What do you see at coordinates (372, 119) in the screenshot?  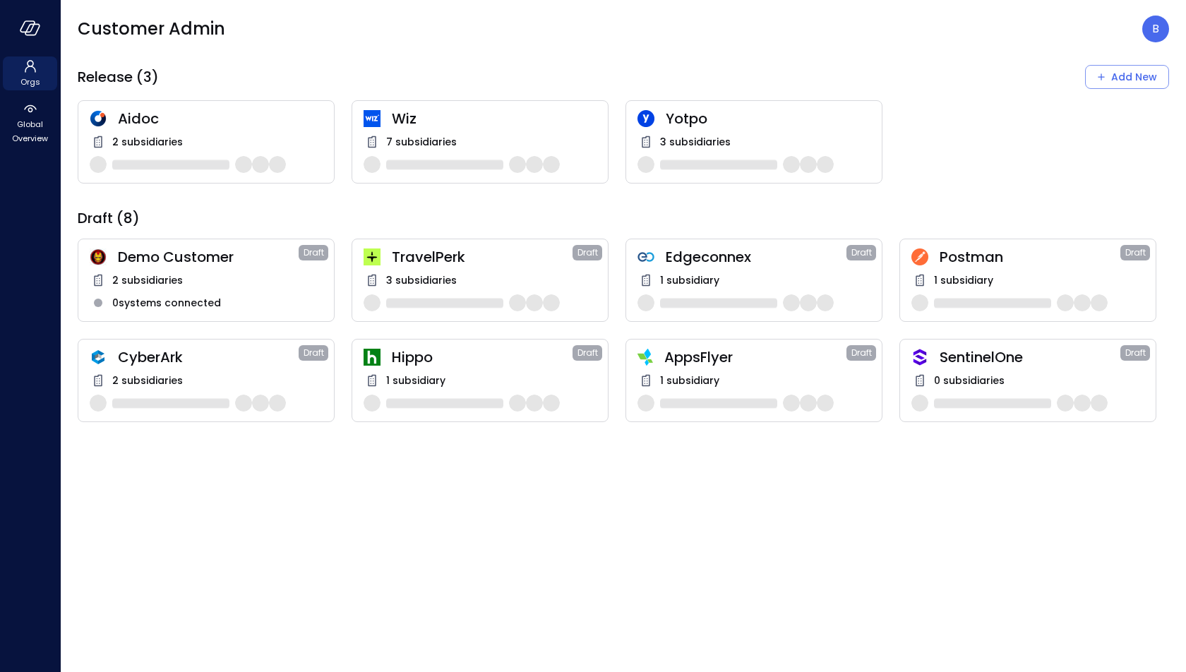 I see `img: cfcvbyzhwvtbhao628kj` at bounding box center [372, 119].